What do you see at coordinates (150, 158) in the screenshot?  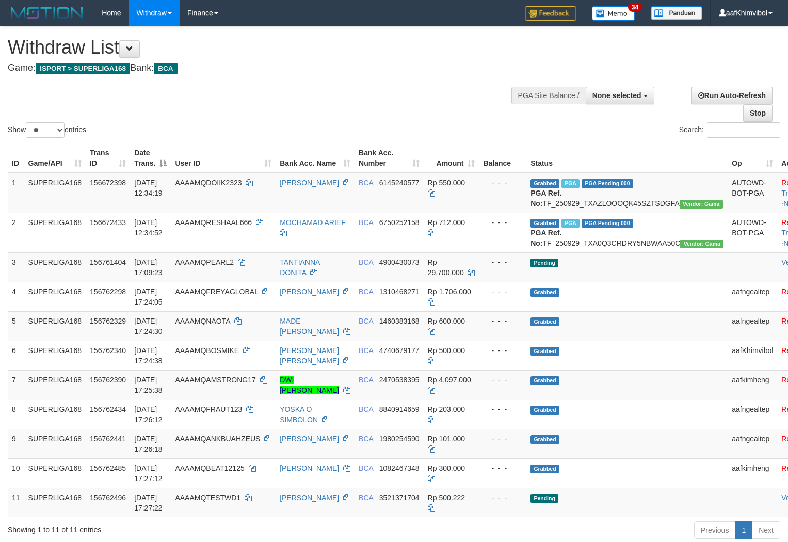 I see `th: Date Trans.: activate to sort column descending` at bounding box center [150, 158].